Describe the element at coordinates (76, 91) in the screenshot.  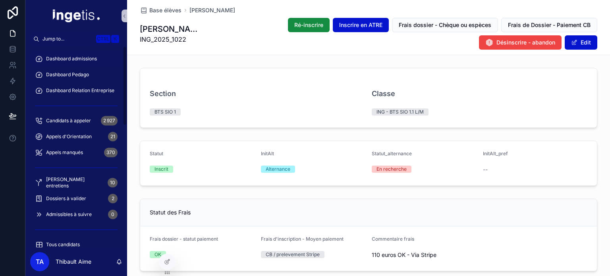
I see `a: Dashboard Relation Entreprise` at that location.